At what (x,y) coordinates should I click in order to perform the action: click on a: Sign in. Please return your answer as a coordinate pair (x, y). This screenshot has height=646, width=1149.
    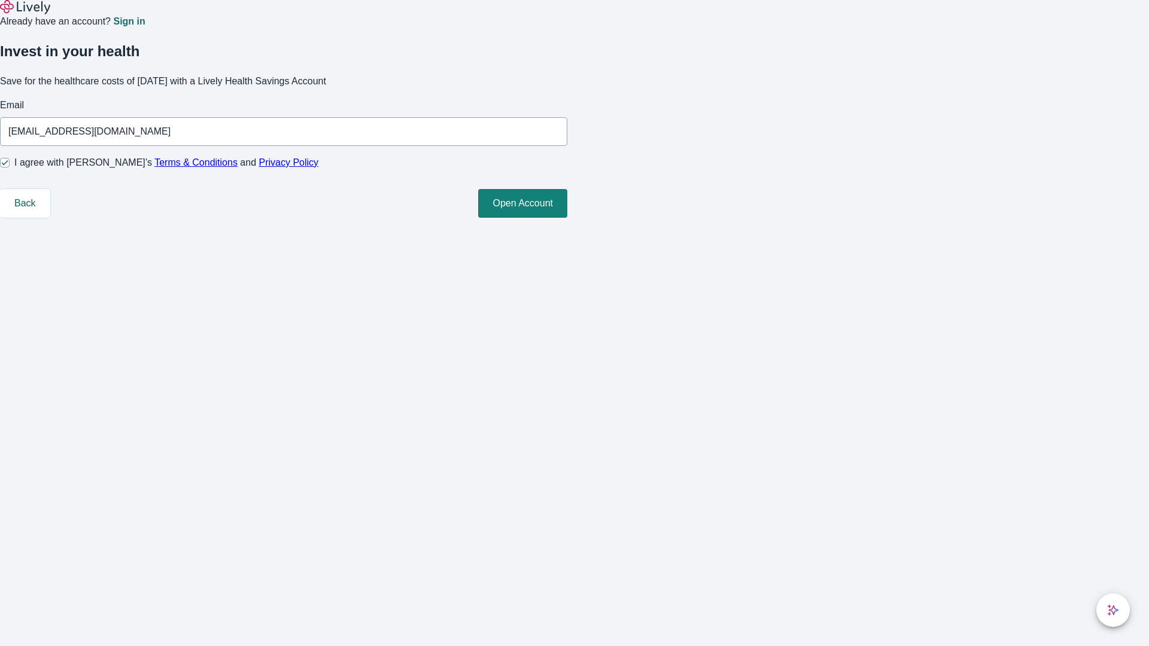
    Looking at the image, I should click on (129, 22).